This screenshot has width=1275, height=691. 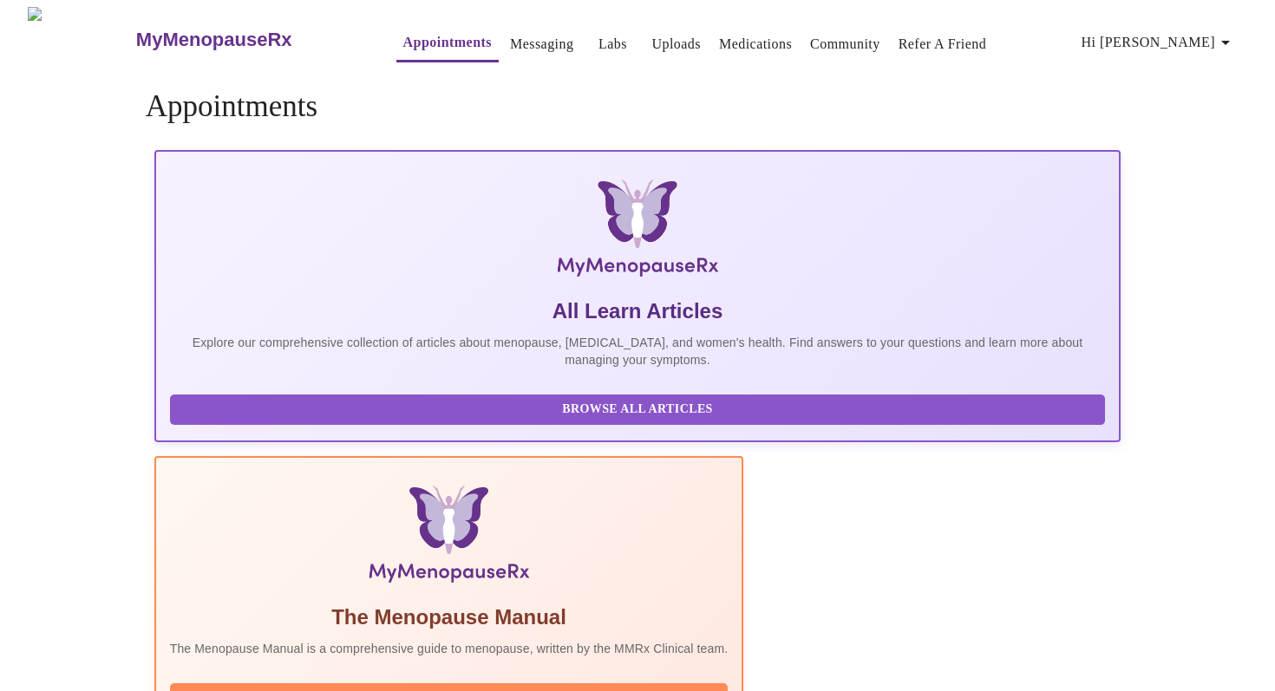 I want to click on a: Browse All Articles, so click(x=640, y=408).